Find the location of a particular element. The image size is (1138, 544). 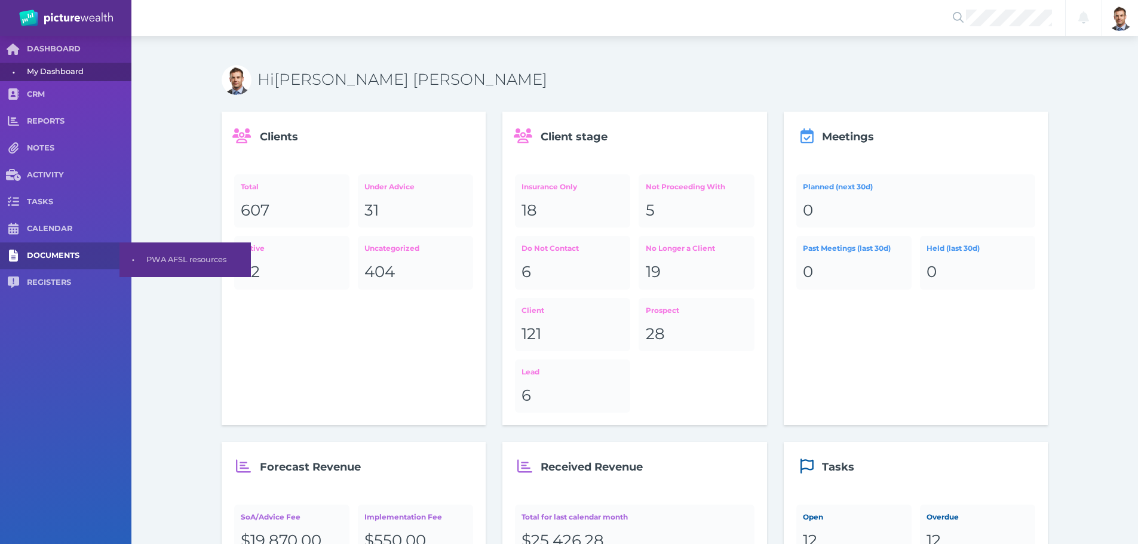

div: 31 is located at coordinates (415, 211).